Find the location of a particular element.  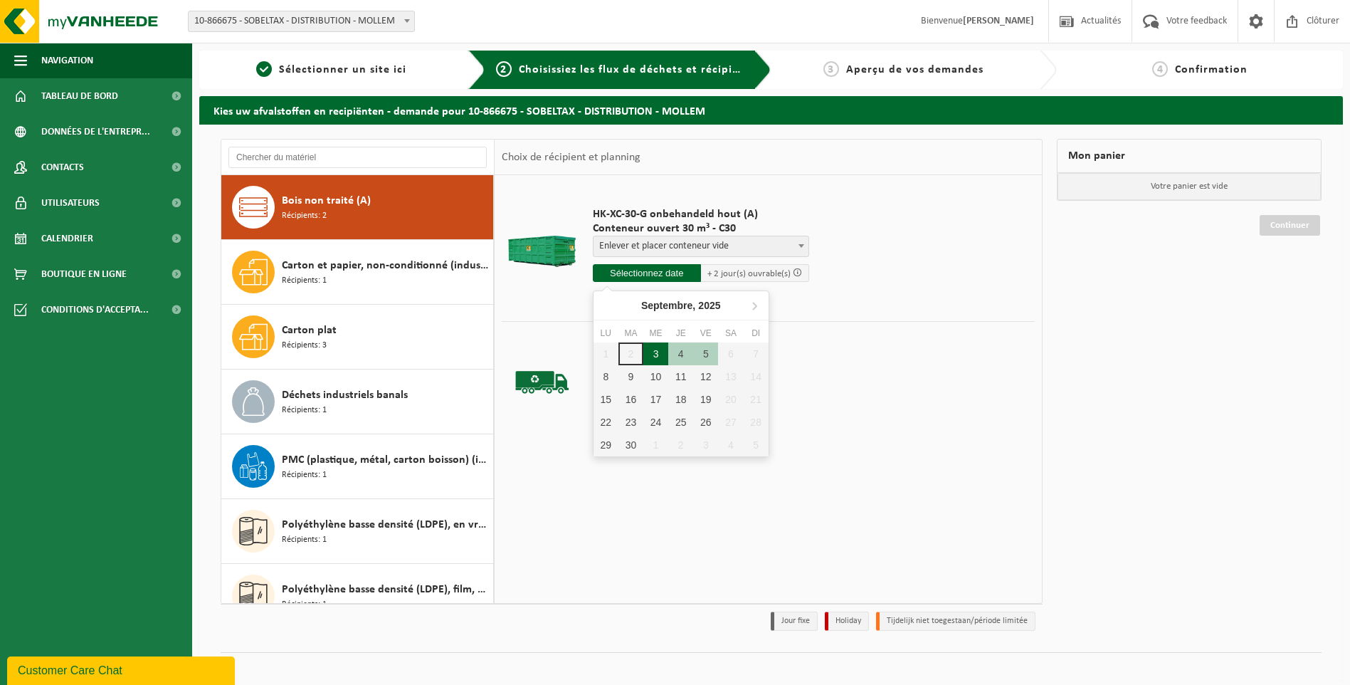

span: 4 is located at coordinates (1160, 69).